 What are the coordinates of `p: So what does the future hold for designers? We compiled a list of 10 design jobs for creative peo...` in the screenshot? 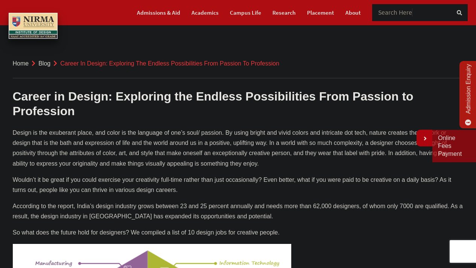 It's located at (238, 232).